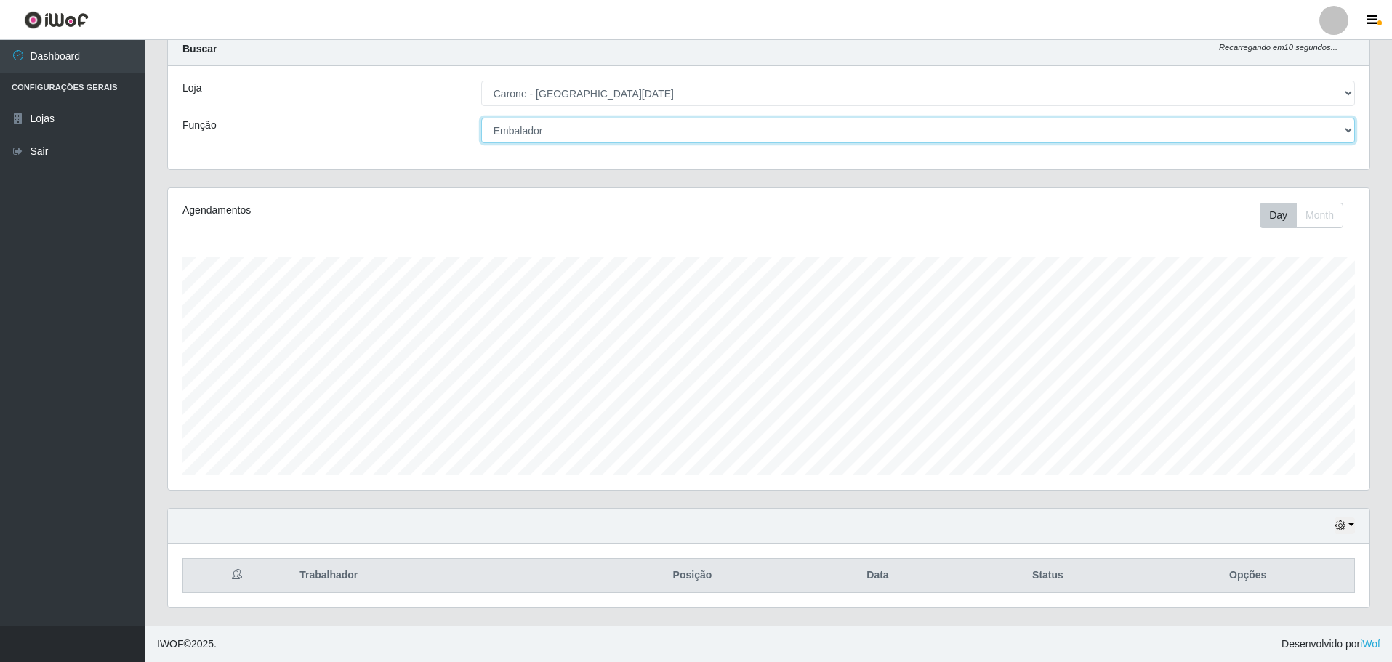 The width and height of the screenshot is (1392, 662). I want to click on button: Month, so click(1319, 215).